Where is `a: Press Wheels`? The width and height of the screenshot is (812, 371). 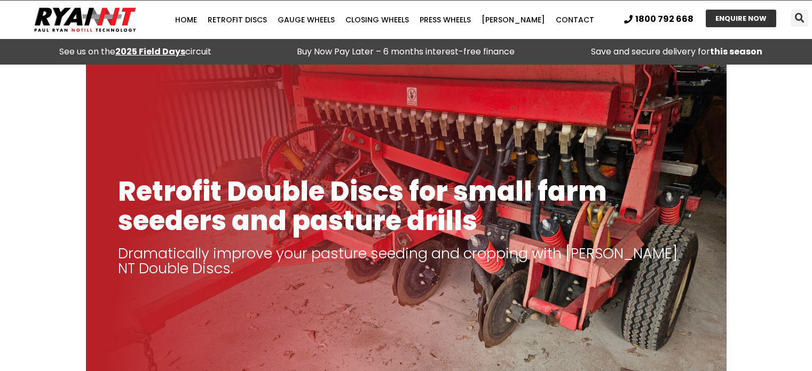
a: Press Wheels is located at coordinates (445, 20).